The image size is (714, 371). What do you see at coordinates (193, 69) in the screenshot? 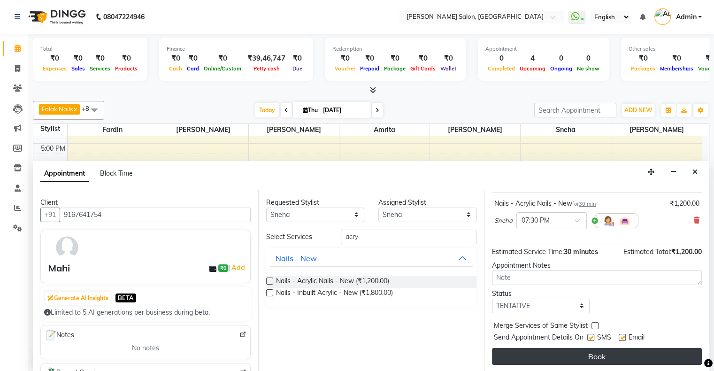
I see `span: Card` at bounding box center [193, 69].